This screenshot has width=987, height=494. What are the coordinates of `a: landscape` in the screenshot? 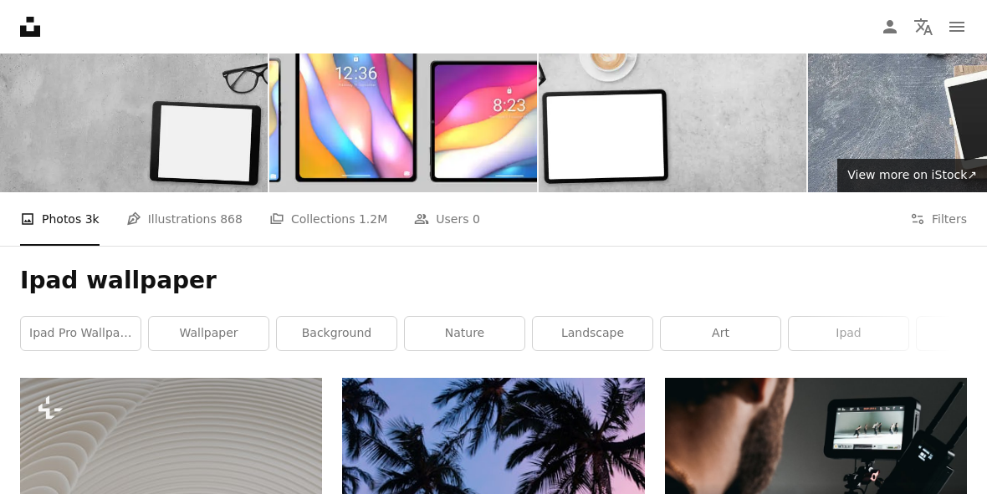 It's located at (592, 334).